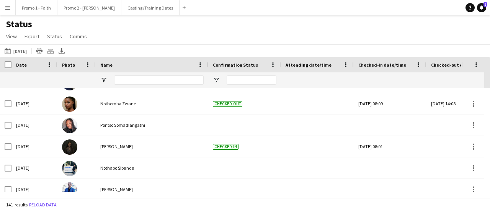 The image size is (490, 211). I want to click on input: Confirmation Status Filter Input, so click(252, 80).